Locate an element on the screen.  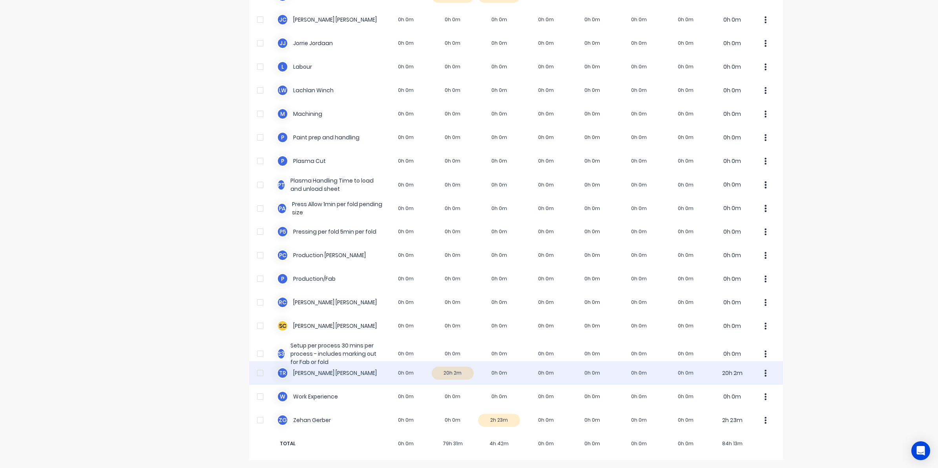
span: 84h 13m is located at coordinates (732, 443).